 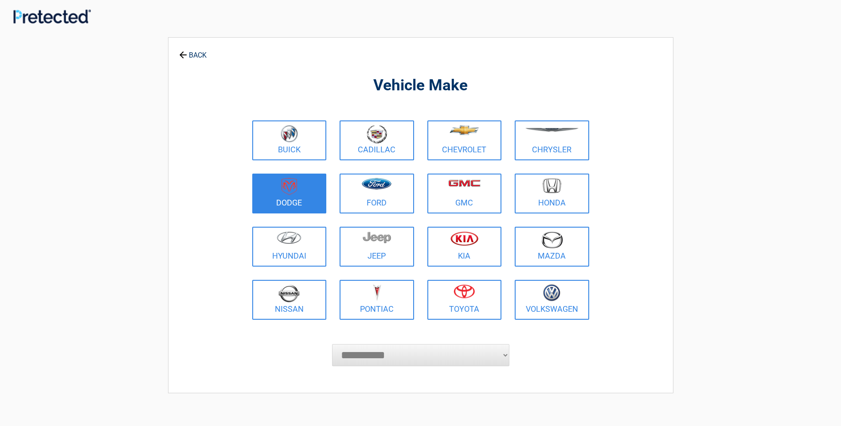 I want to click on img: dodge, so click(x=289, y=187).